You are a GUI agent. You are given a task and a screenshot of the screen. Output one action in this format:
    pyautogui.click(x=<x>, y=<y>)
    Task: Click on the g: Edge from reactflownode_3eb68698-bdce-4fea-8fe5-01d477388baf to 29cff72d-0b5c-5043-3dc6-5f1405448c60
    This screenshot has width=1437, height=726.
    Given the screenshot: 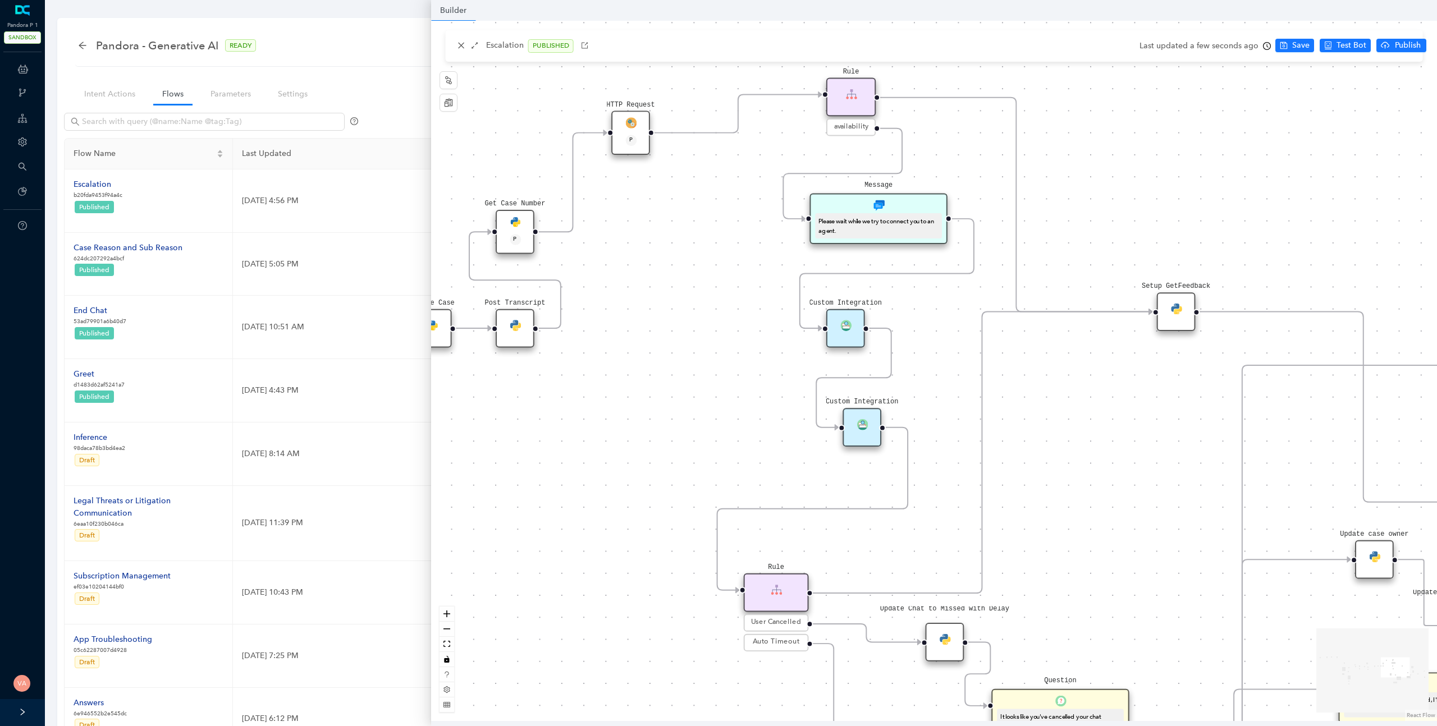 What is the action you would take?
    pyautogui.click(x=813, y=509)
    